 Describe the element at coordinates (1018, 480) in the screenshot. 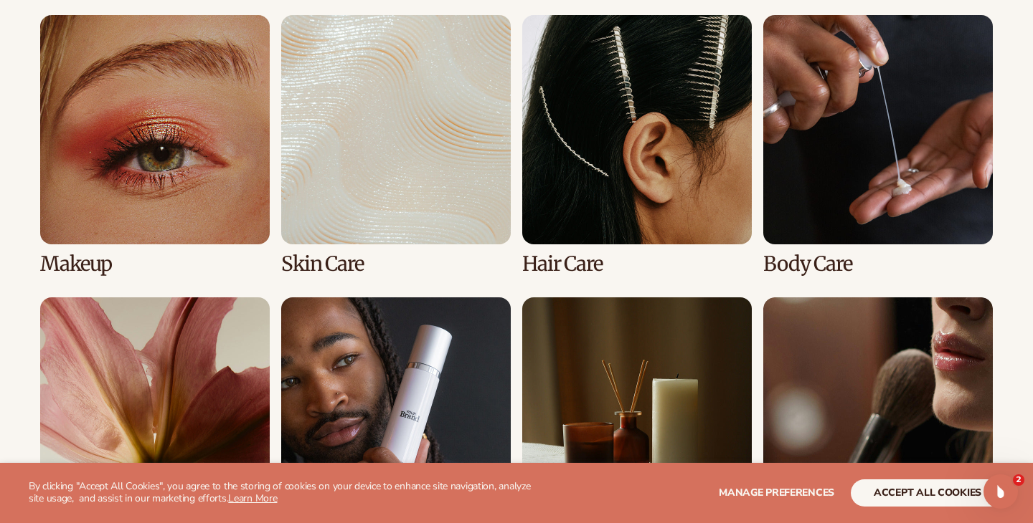

I see `span: 2` at that location.